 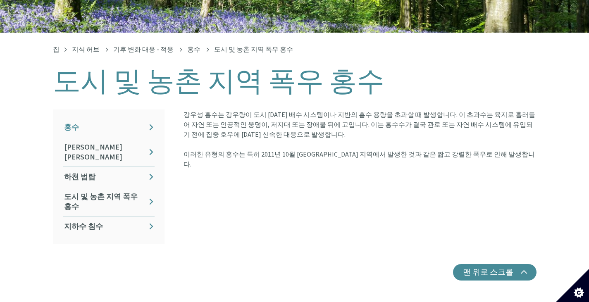 What do you see at coordinates (86, 49) in the screenshot?
I see `font: 지식 허브` at bounding box center [86, 49].